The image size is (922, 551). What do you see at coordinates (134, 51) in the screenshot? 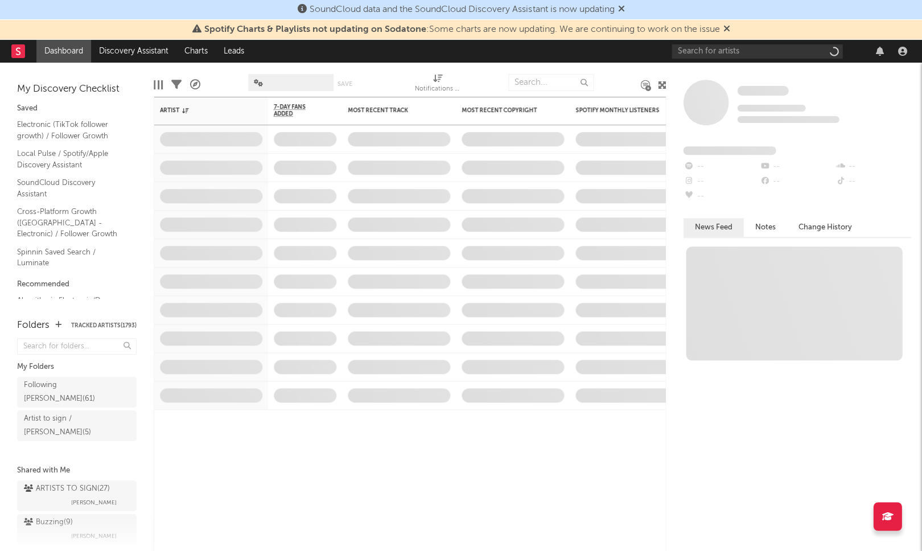
I see `a: Discovery Assistant` at bounding box center [134, 51].